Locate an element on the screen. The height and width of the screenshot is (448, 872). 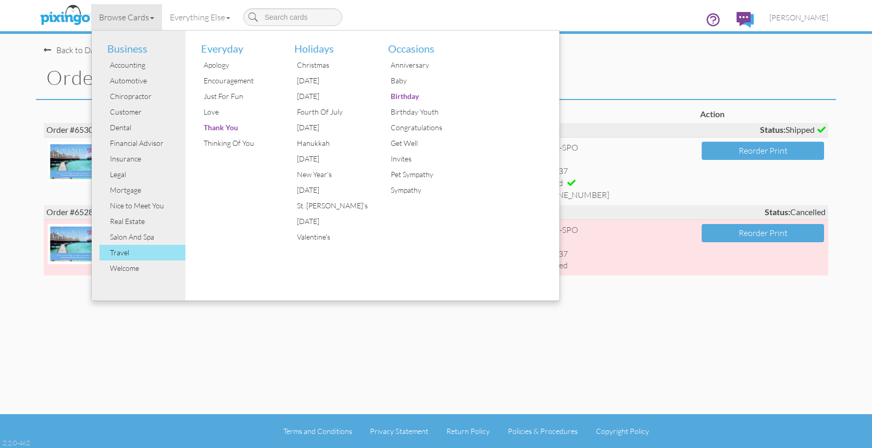
a: Policies & Procedures is located at coordinates (543, 431).